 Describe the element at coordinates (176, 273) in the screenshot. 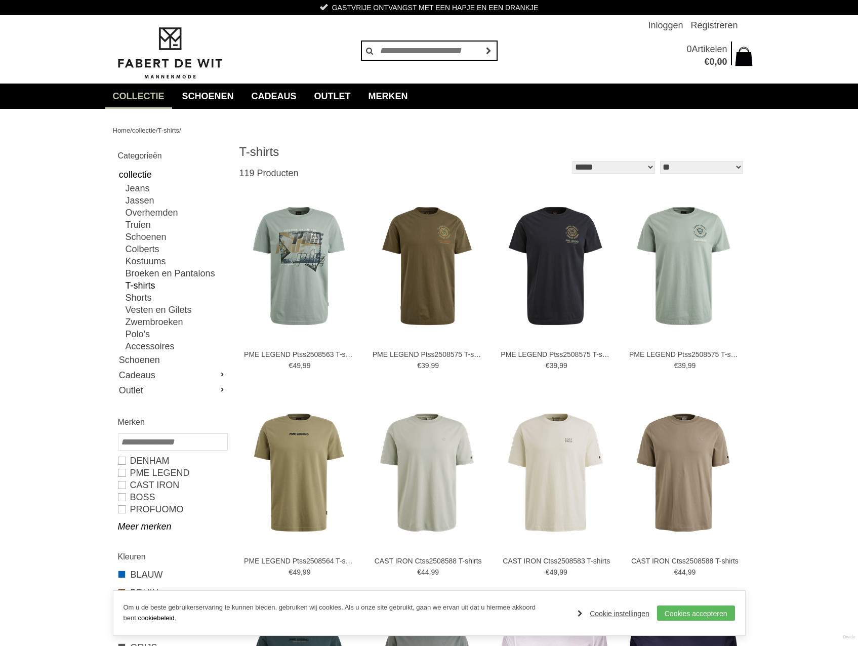

I see `a: Broeken en Pantalons` at that location.